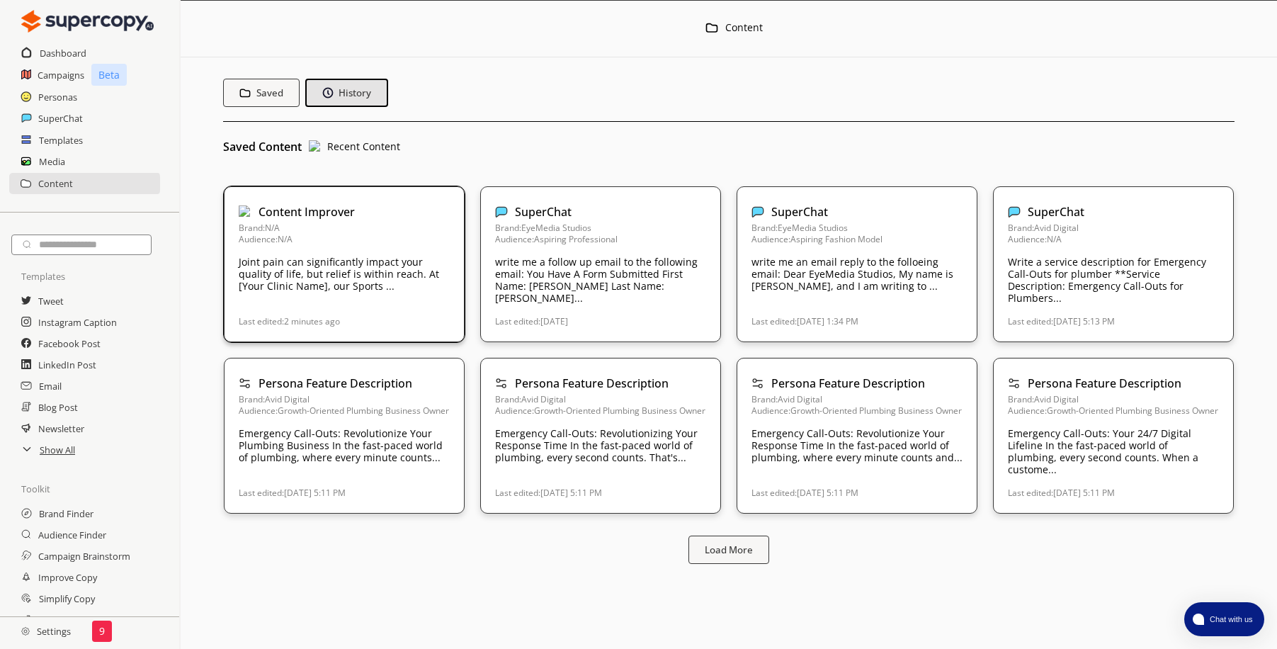  I want to click on p: Write a service description for Emergency Call-Outs for plumber **Service Description: Emergency ..., so click(1114, 280).